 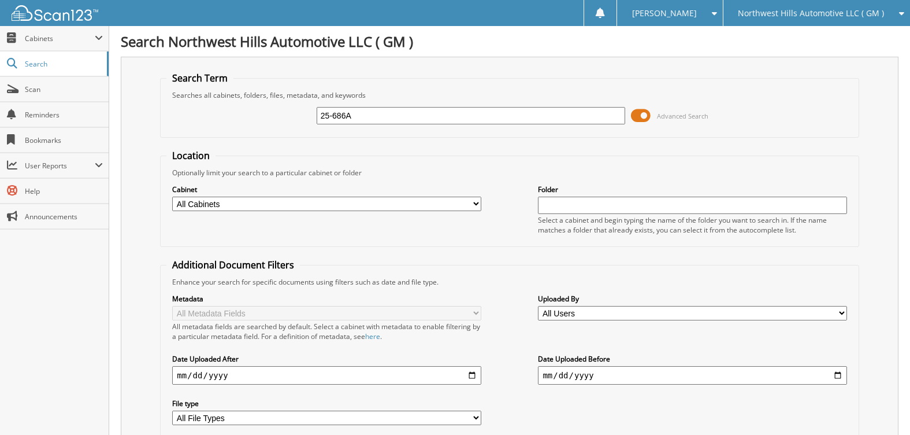 What do you see at coordinates (63, 64) in the screenshot?
I see `span: Search` at bounding box center [63, 64].